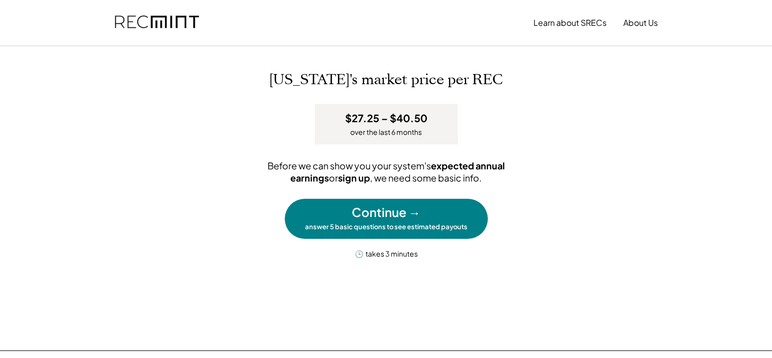 The width and height of the screenshot is (772, 358). Describe the element at coordinates (386, 253) in the screenshot. I see `div: 🕒 takes 3 minutes` at that location.